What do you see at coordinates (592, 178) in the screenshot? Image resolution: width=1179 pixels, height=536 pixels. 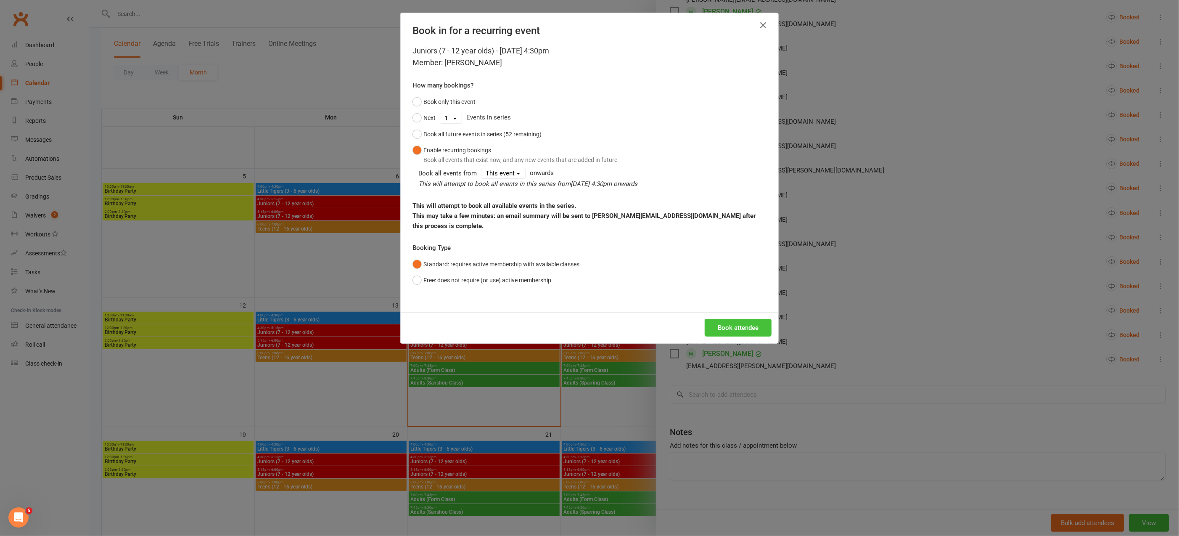 I see `div: onwards` at bounding box center [592, 178].